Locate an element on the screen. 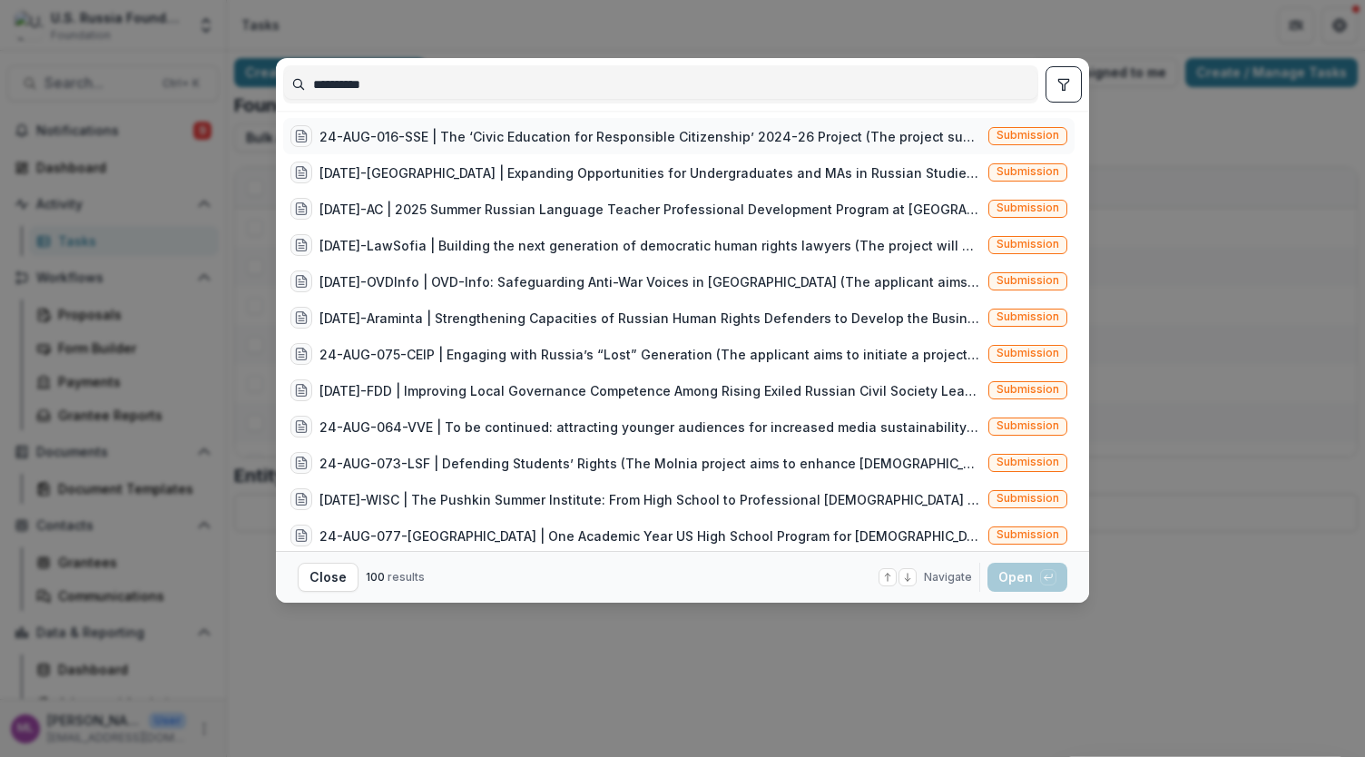 This screenshot has width=1365, height=757. div: 24-AUG-073-LSF | Defending Students’ Rights (The Molnia project aims to enhance [DEMOGRAPHIC_DATA... is located at coordinates (650, 463).